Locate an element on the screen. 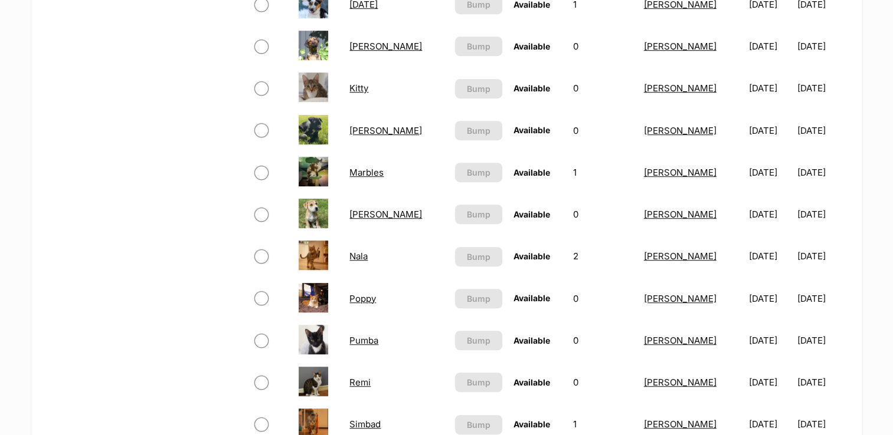  td: 1 is located at coordinates (602, 172).